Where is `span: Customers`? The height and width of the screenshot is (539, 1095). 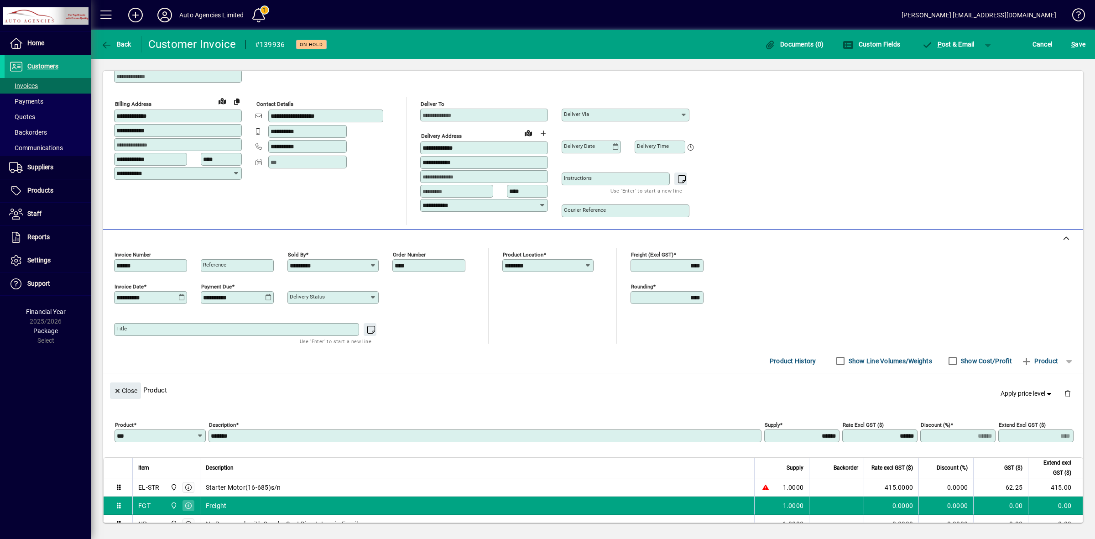
span: Customers is located at coordinates (43, 66).